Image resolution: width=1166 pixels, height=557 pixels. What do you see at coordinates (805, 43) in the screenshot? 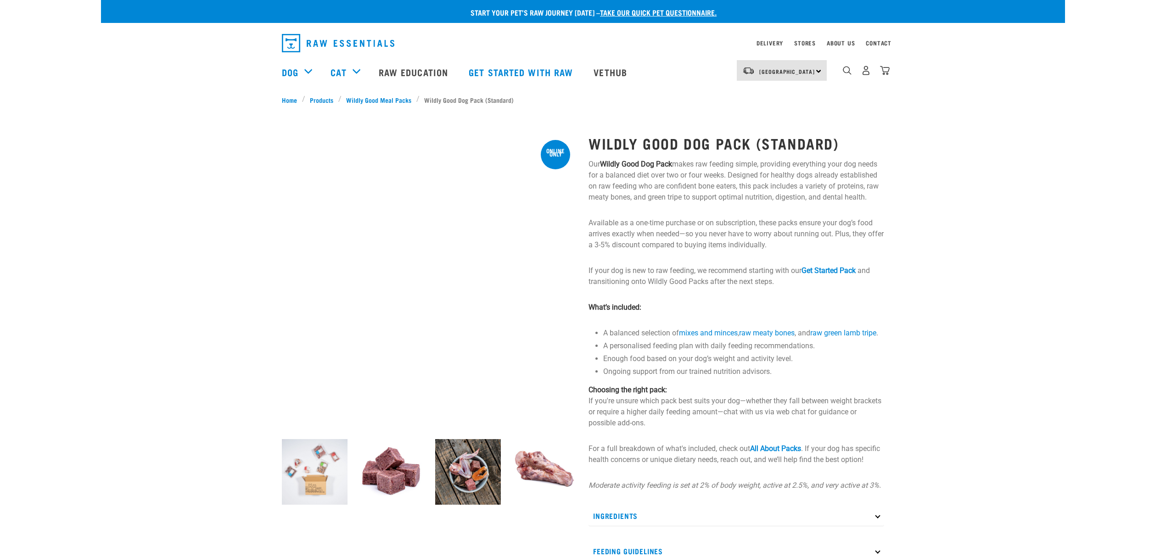
I see `a: Stores` at bounding box center [805, 43].